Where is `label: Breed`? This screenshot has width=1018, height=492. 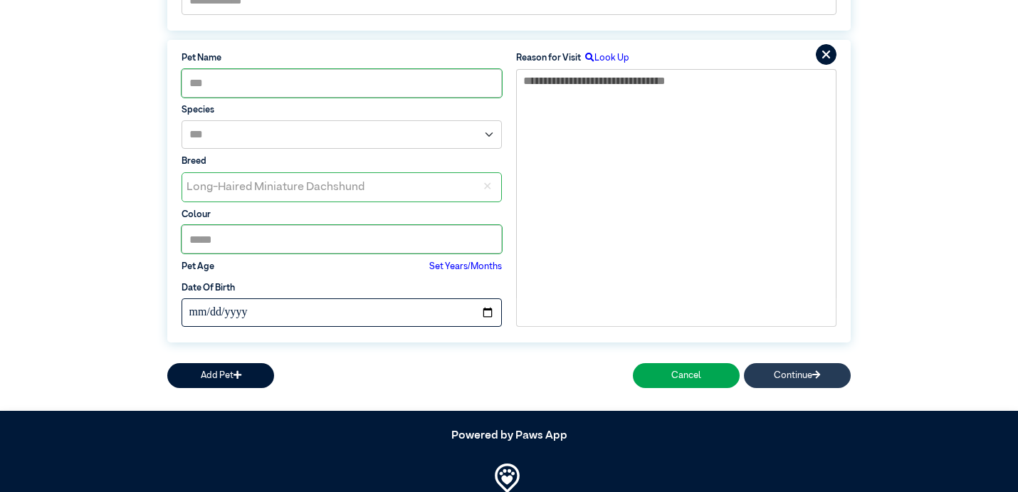 label: Breed is located at coordinates (342, 161).